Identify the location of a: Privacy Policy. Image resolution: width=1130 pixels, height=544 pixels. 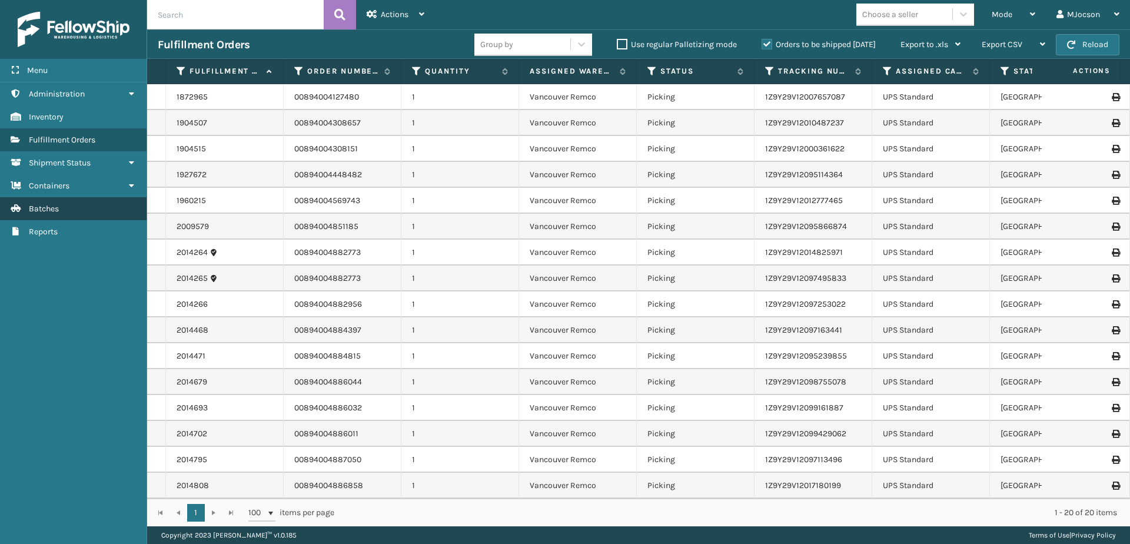
(1093, 535).